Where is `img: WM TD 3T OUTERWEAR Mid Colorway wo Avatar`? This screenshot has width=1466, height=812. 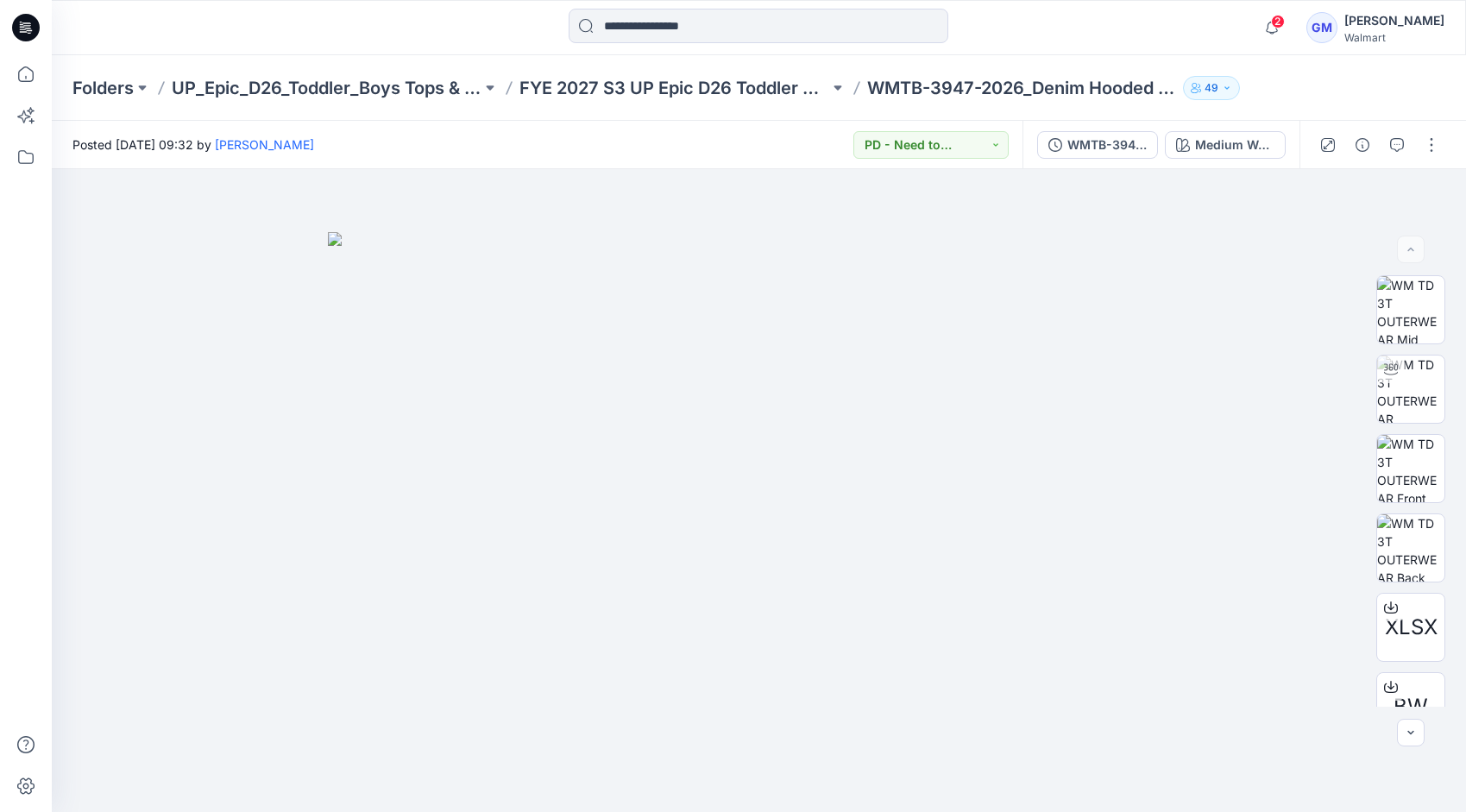
img: WM TD 3T OUTERWEAR Mid Colorway wo Avatar is located at coordinates (1411, 310).